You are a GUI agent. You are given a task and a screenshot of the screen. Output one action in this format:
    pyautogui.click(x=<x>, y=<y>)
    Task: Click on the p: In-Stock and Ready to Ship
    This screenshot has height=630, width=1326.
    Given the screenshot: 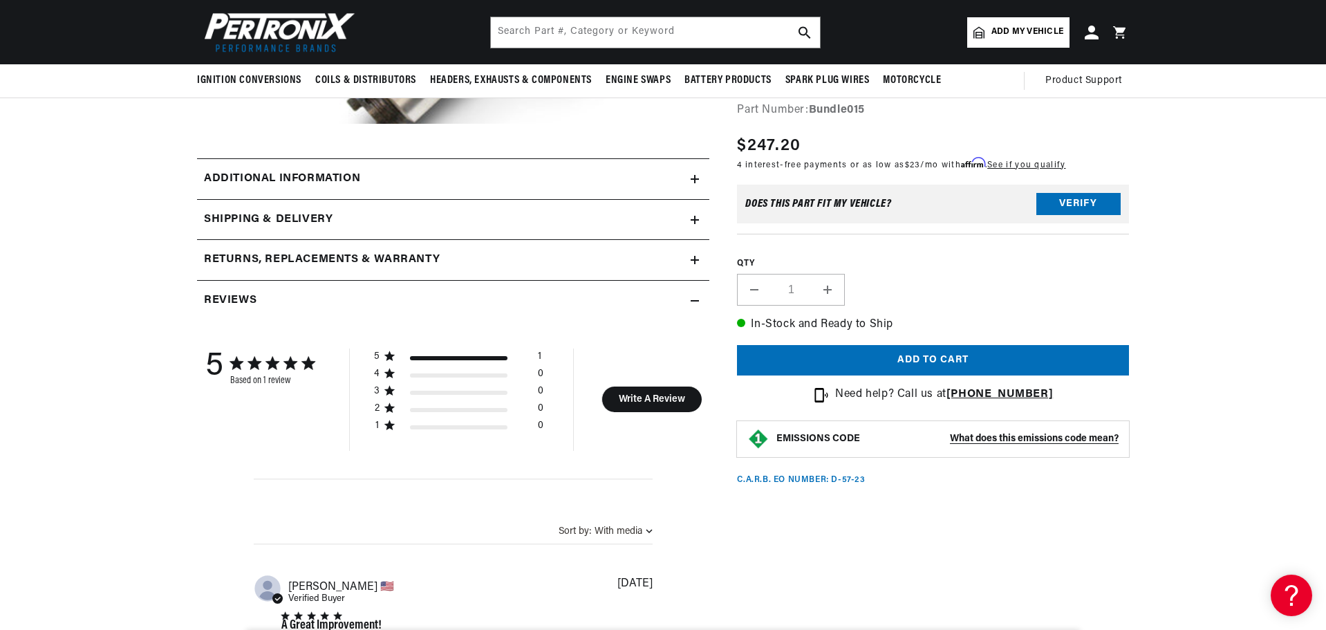 What is the action you would take?
    pyautogui.click(x=932, y=326)
    